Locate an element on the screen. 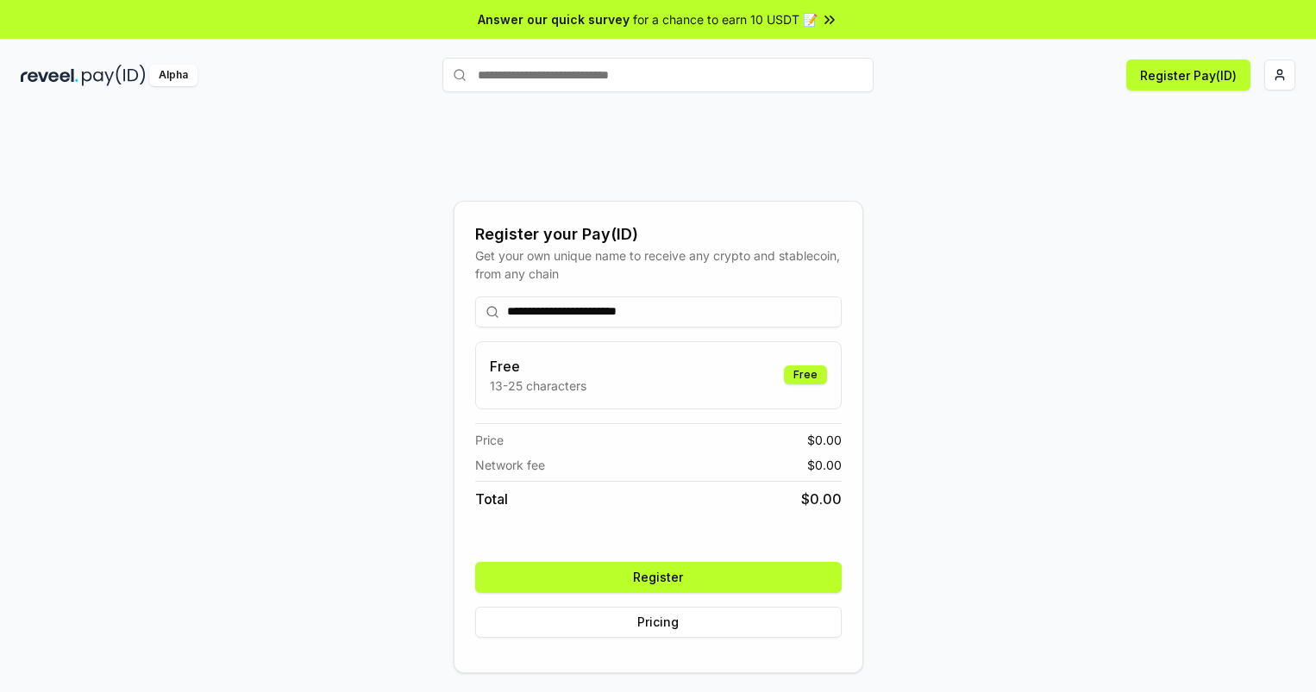  div: Free is located at coordinates (805, 375).